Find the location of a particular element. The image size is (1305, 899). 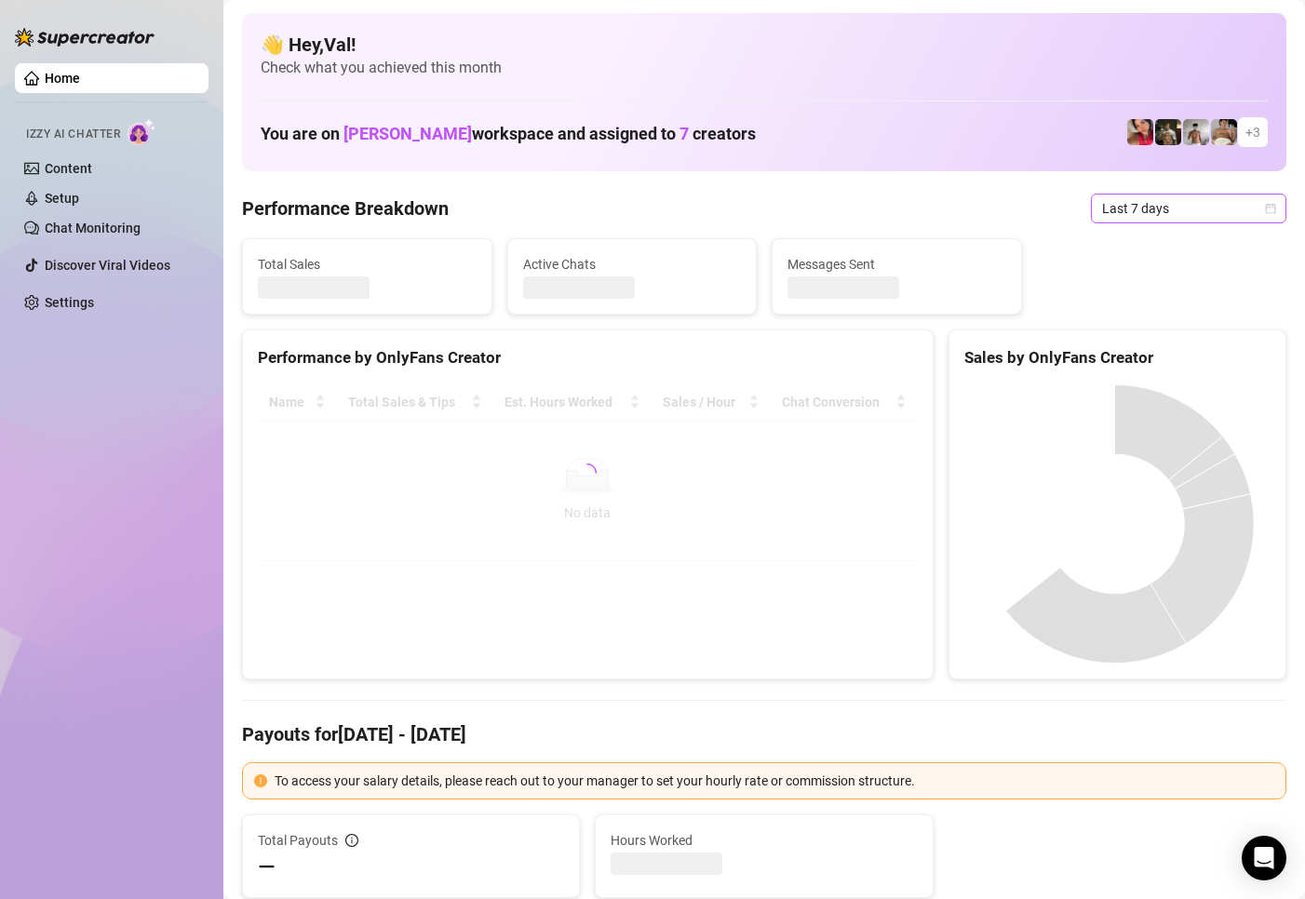

div: Open Intercom Messenger is located at coordinates (1264, 858).